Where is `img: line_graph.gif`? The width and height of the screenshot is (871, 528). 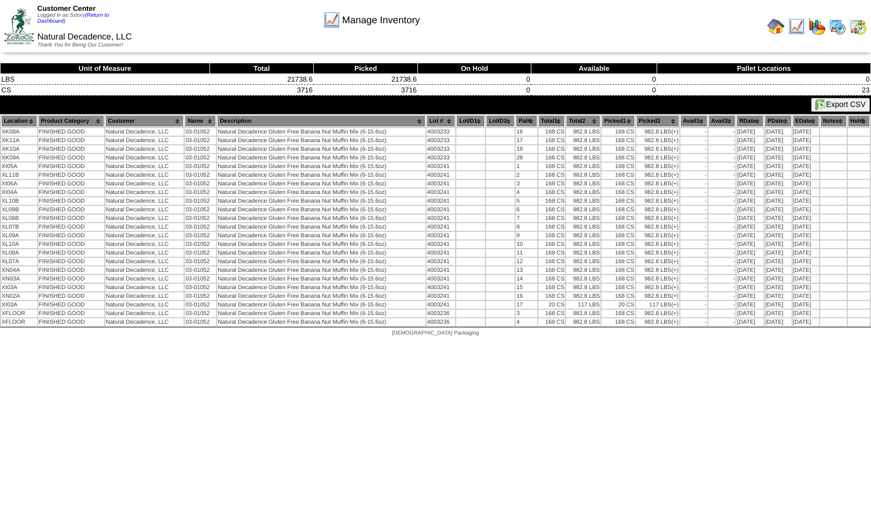 img: line_graph.gif is located at coordinates (332, 20).